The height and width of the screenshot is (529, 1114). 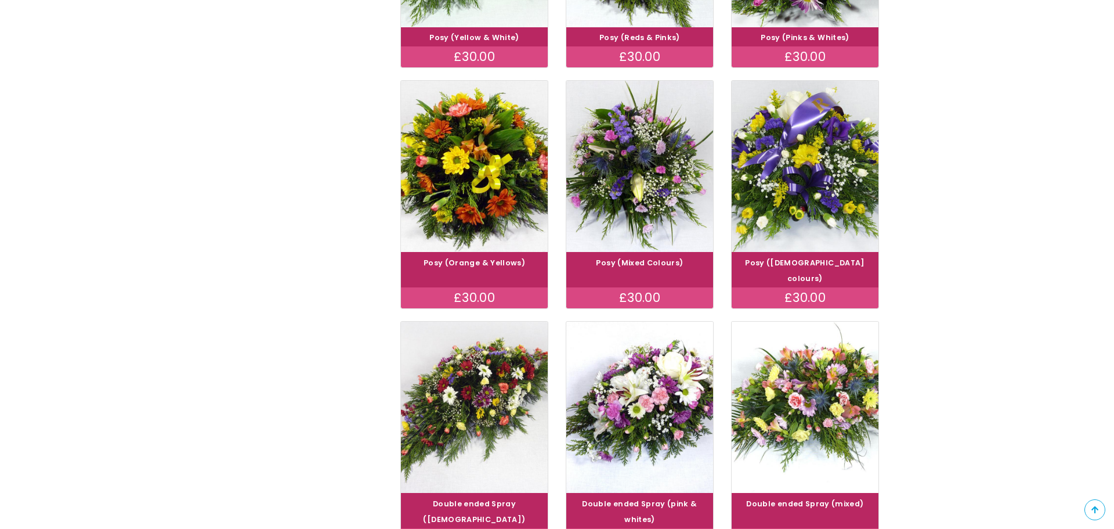 I want to click on a: Double ended Spray (pink & whites), so click(x=639, y=511).